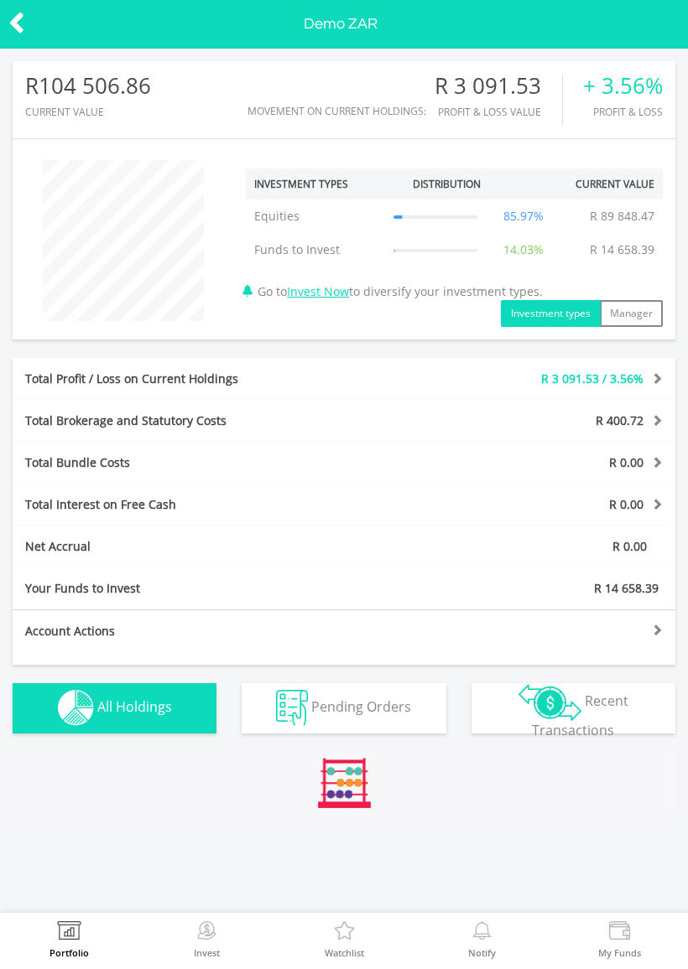 The height and width of the screenshot is (969, 688). Describe the element at coordinates (178, 631) in the screenshot. I see `div: Account Actions` at that location.